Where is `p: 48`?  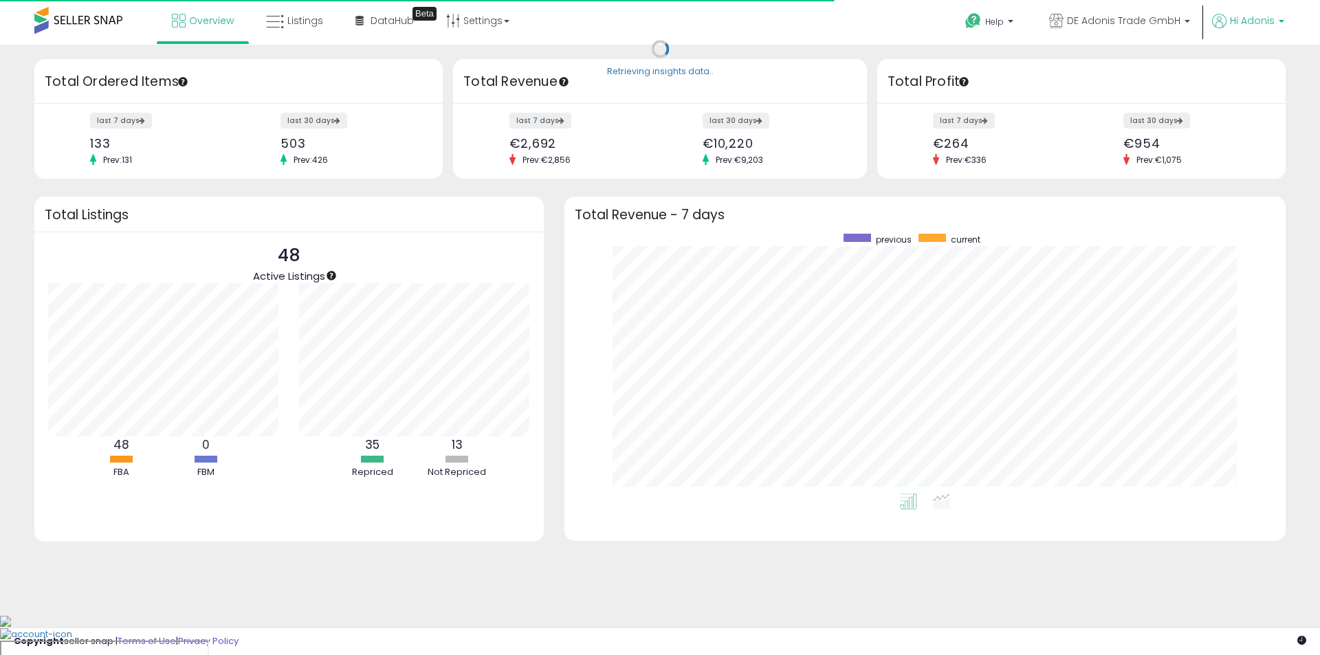 p: 48 is located at coordinates (289, 256).